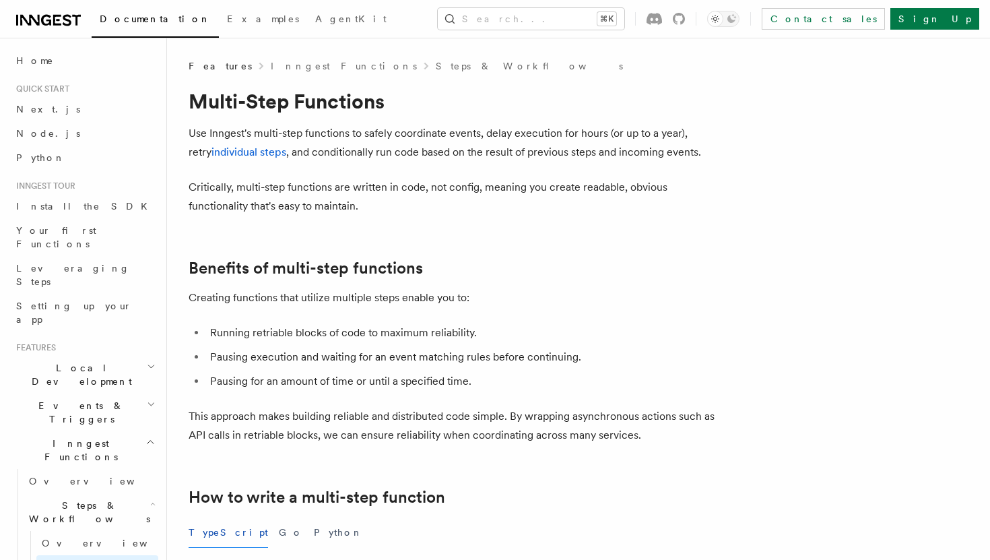  What do you see at coordinates (263, 20) in the screenshot?
I see `a: Examples` at bounding box center [263, 20].